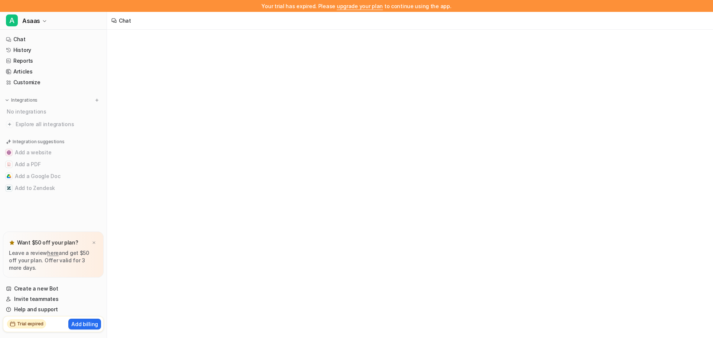  What do you see at coordinates (9, 188) in the screenshot?
I see `img: Add to Zendesk` at bounding box center [9, 188].